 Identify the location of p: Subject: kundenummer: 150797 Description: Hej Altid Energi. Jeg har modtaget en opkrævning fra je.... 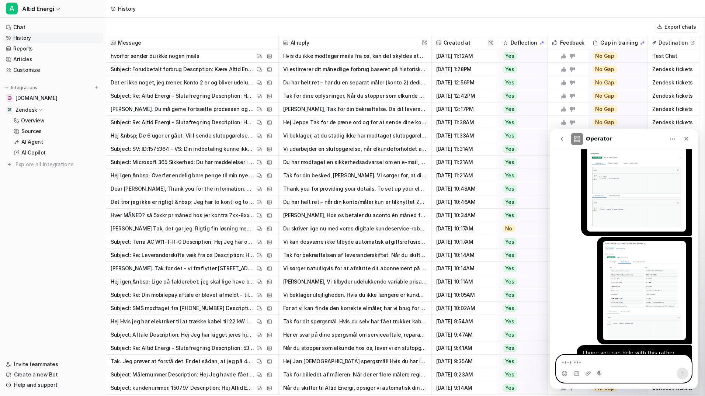
(183, 388).